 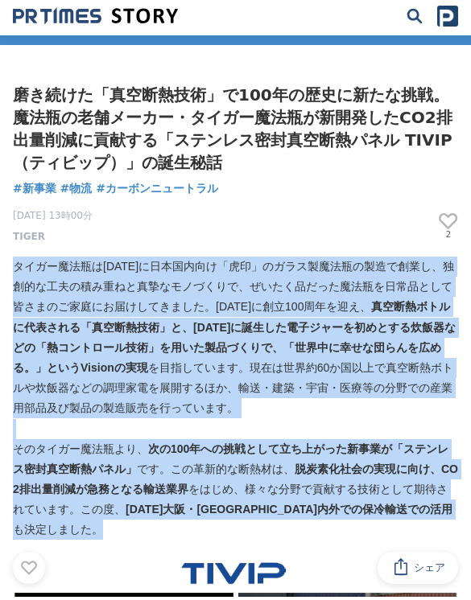 What do you see at coordinates (235, 132) in the screenshot?
I see `h1: 磨き続けた「真空断熱技術」で100年の歴史に新たな挑戦。魔法瓶の老舗メーカー・タイガー魔法瓶が新開発したCO2排出量削減に貢献する「ステンレス密封真空断熱パネル TIVIP（ティビップ）」の誕生秘話` at bounding box center [235, 132].